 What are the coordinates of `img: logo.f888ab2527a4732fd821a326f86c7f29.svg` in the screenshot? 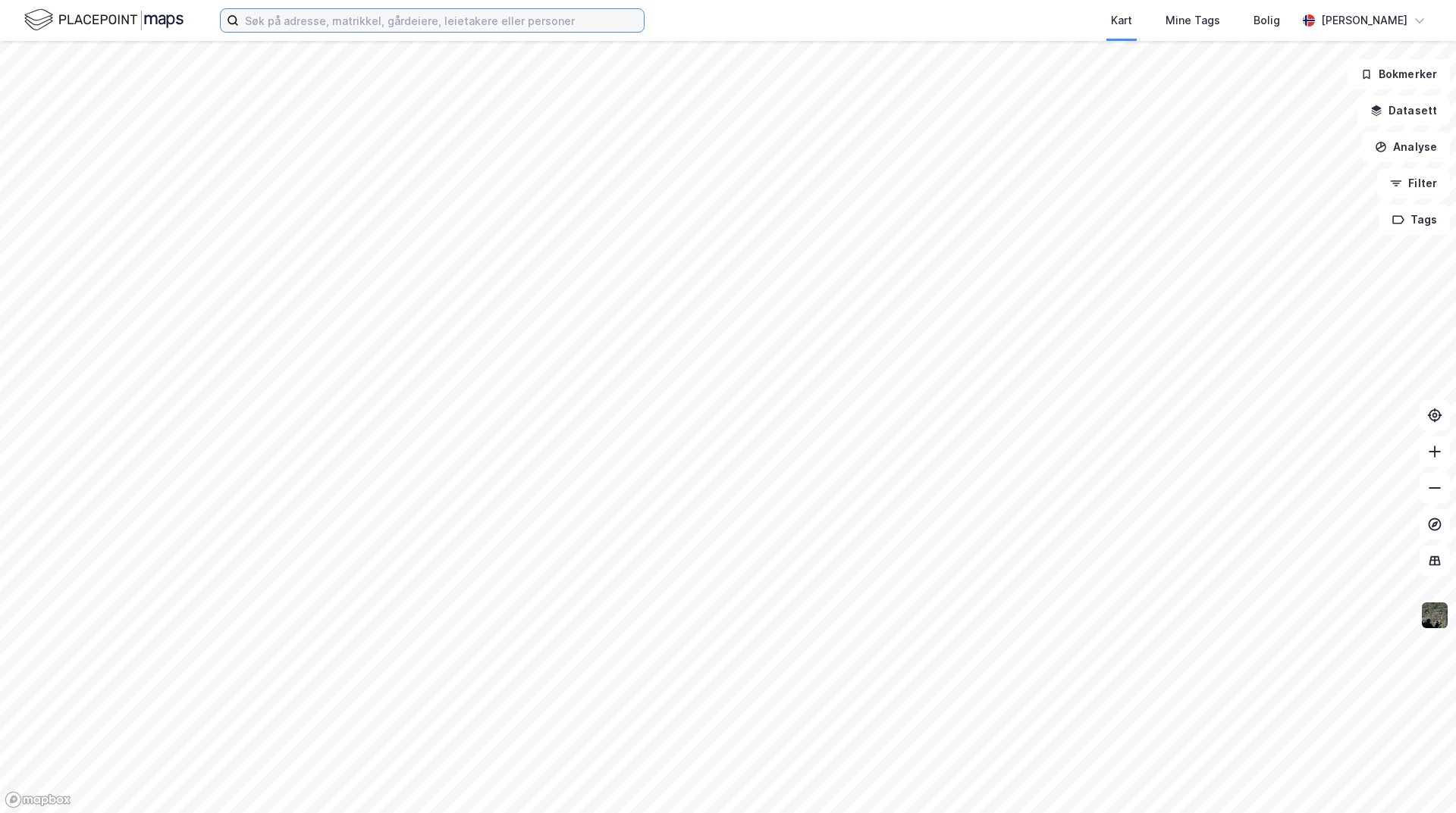 It's located at (104, 20).